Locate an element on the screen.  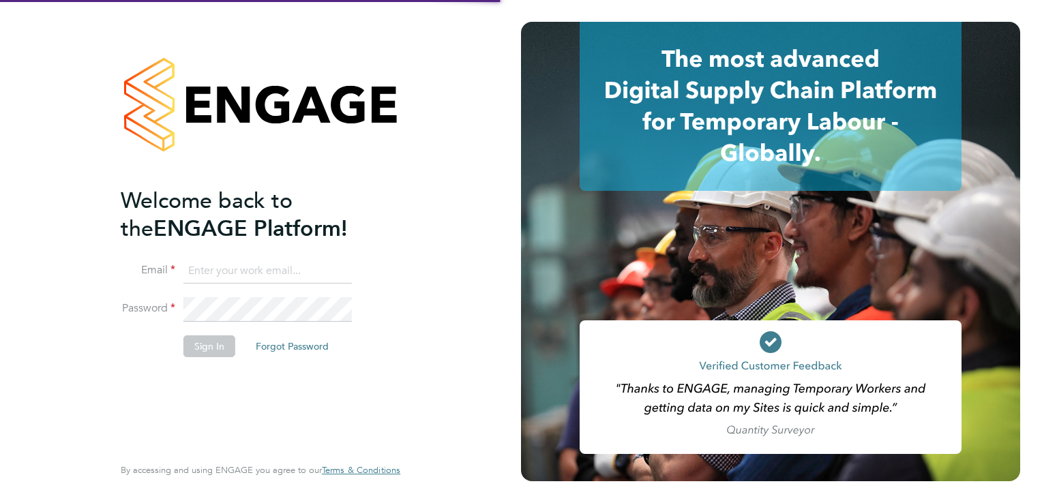
h2: ENGAGE Platform! is located at coordinates (254, 215).